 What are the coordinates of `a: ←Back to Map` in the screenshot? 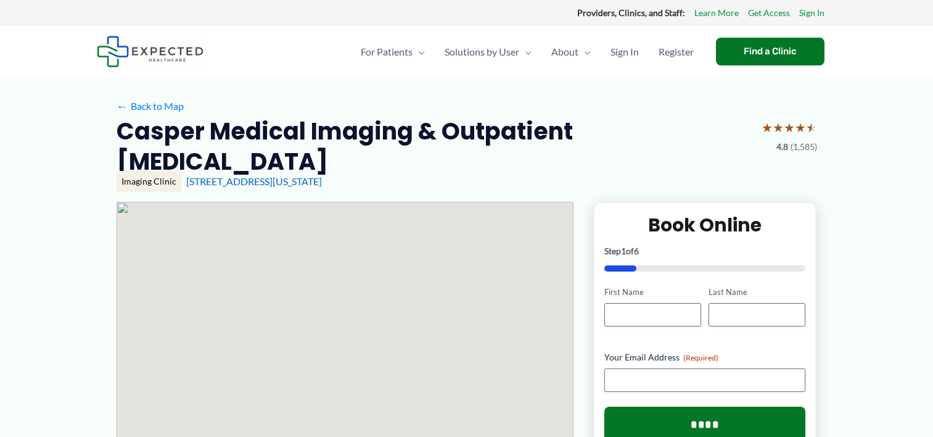 It's located at (150, 106).